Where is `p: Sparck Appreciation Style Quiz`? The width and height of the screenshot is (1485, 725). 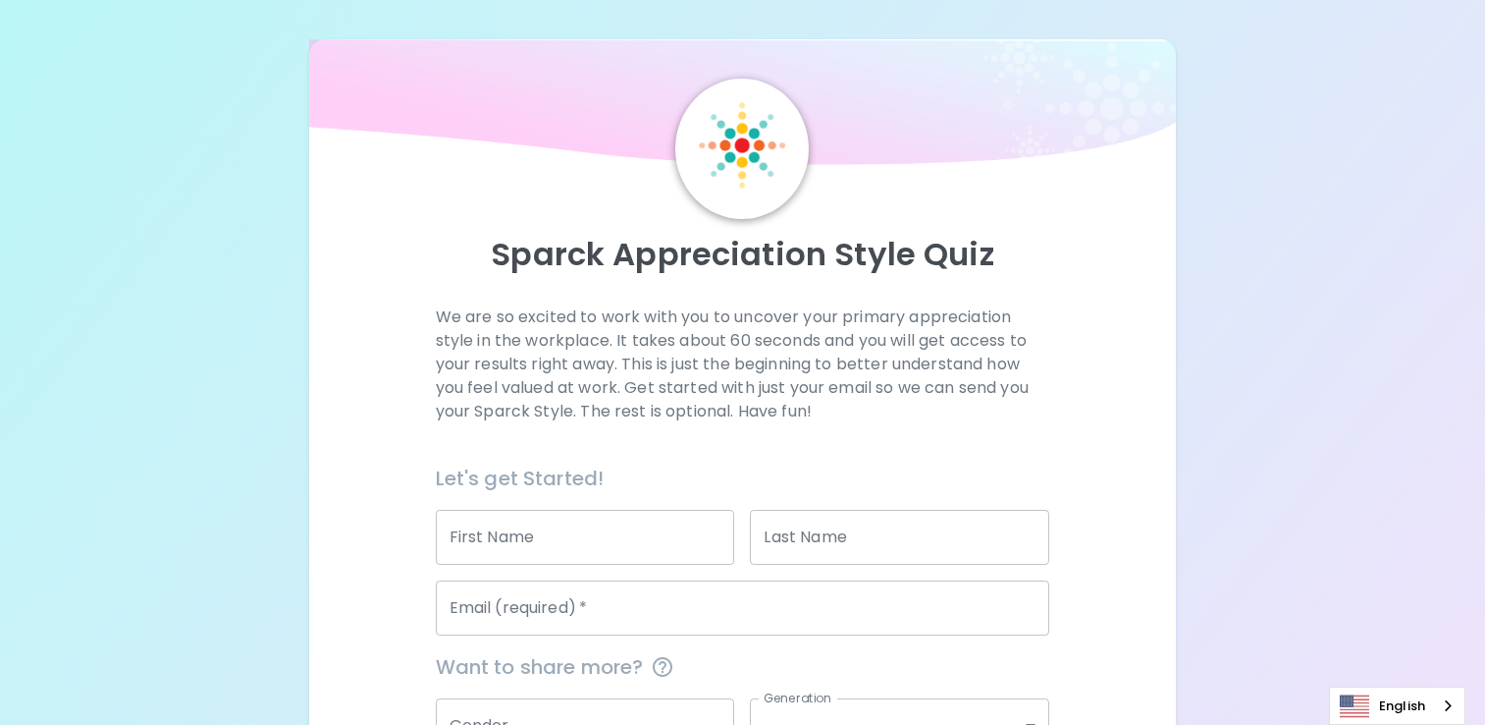 p: Sparck Appreciation Style Quiz is located at coordinates (742, 254).